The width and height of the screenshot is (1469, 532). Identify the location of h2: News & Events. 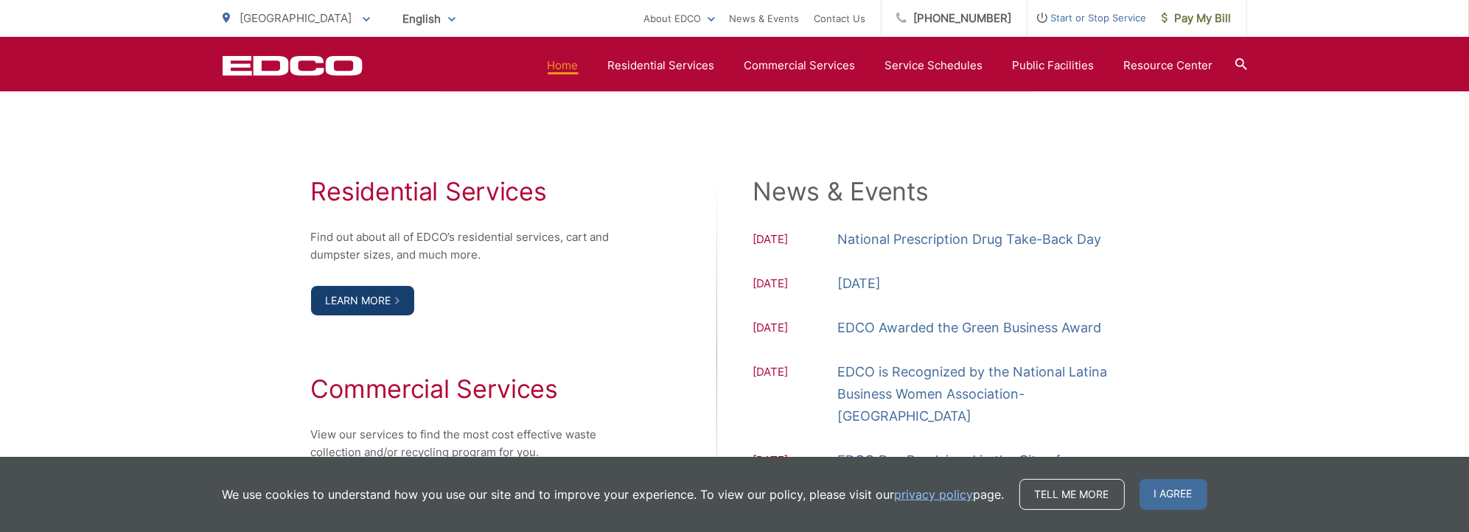
(956, 192).